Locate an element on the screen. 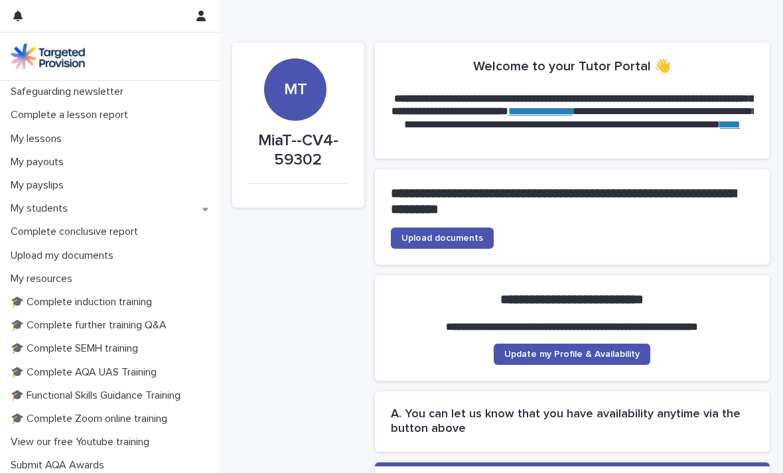 The height and width of the screenshot is (473, 783). p: 🎓 Complete AQA UAS Training is located at coordinates (86, 372).